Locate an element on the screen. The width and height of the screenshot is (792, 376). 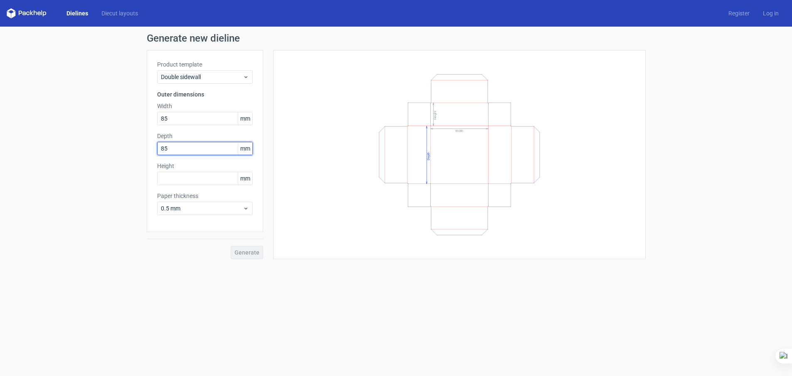
label: Height is located at coordinates (205, 166).